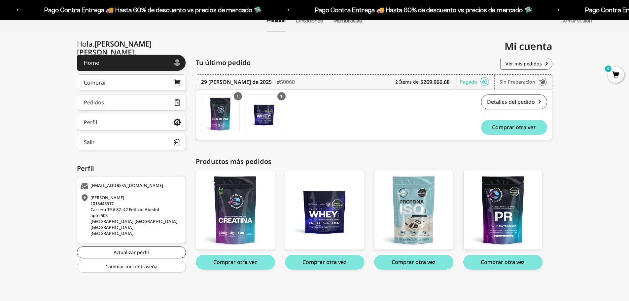  I want to click on img: Translation missing: es.Proteína Whey - Chocolate - Chocolate / 5 libras (2280g), so click(264, 114).